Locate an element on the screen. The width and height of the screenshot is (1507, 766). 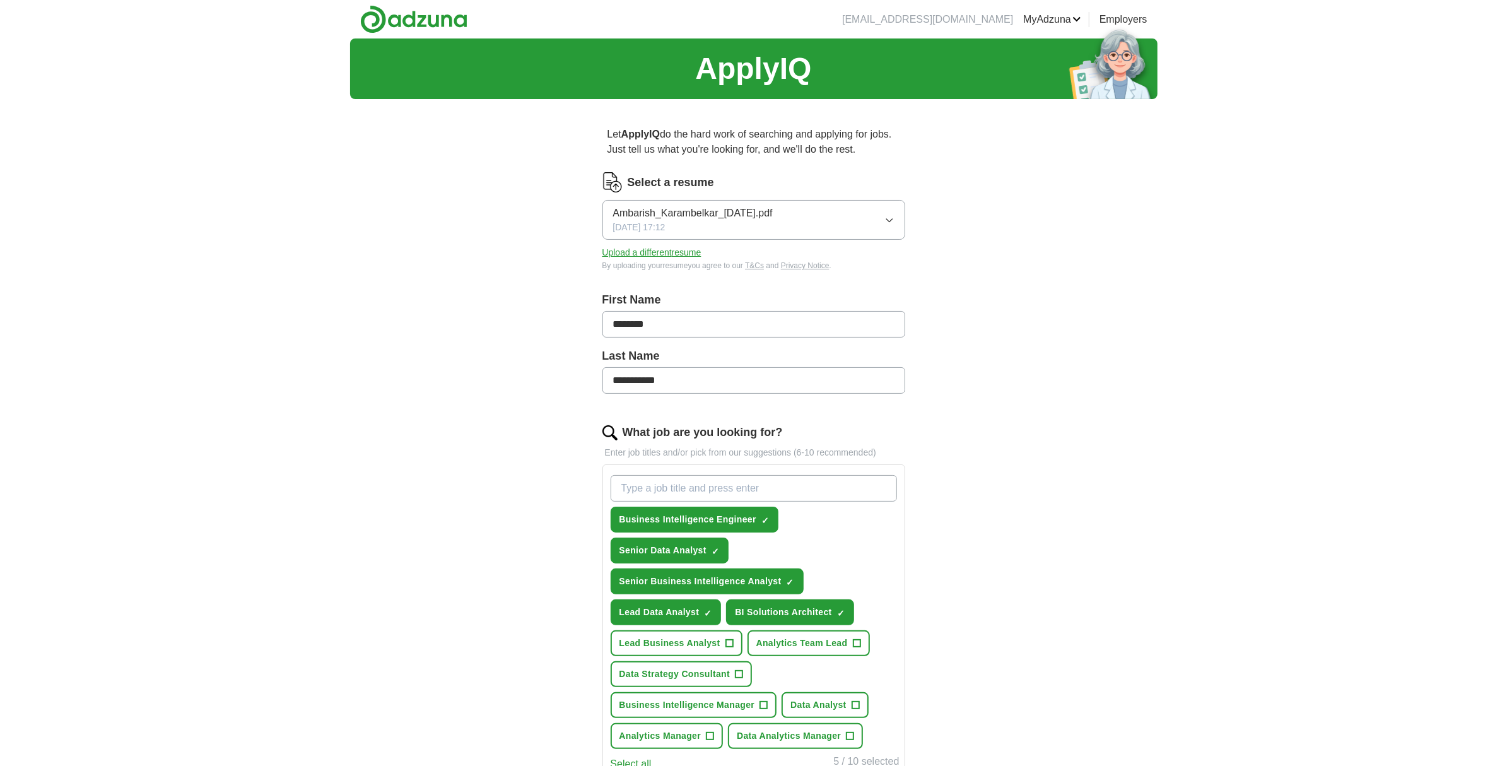
span: Data Analyst is located at coordinates (818, 705).